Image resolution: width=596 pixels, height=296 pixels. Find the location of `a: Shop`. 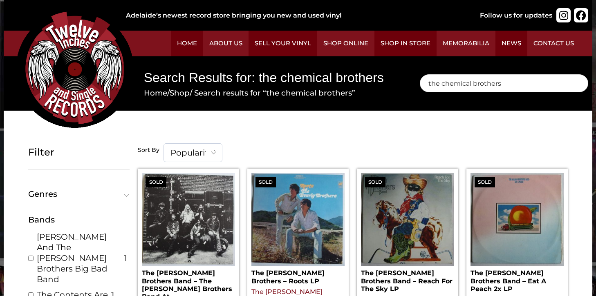

a: Shop is located at coordinates (179, 93).